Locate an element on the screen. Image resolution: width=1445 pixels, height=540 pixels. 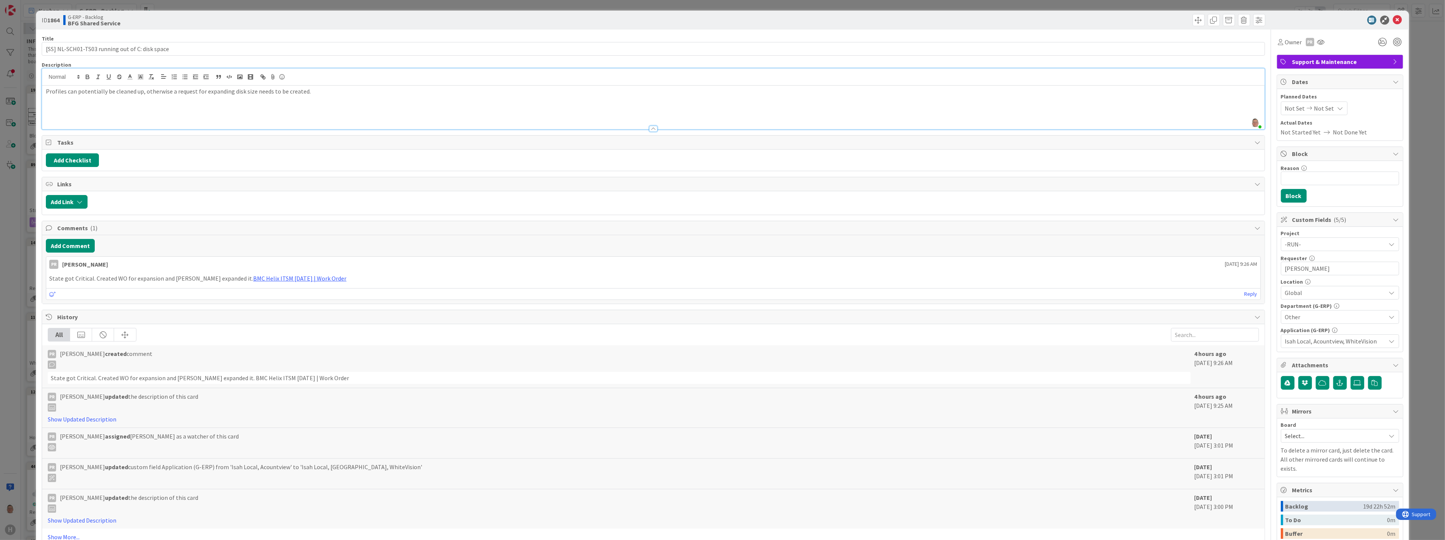
button: Add Link is located at coordinates (67, 202).